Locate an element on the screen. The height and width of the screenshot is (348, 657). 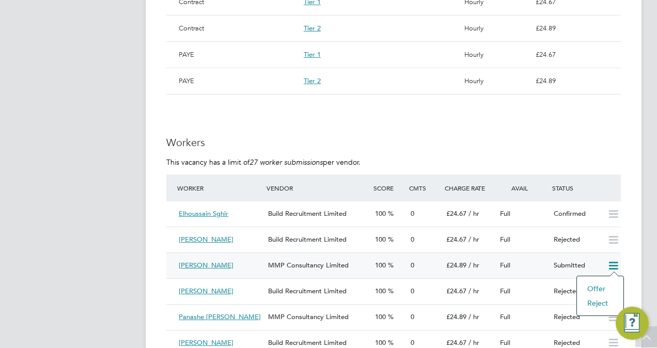
p: This vacancy has a limit of per vendor. is located at coordinates (394, 162).